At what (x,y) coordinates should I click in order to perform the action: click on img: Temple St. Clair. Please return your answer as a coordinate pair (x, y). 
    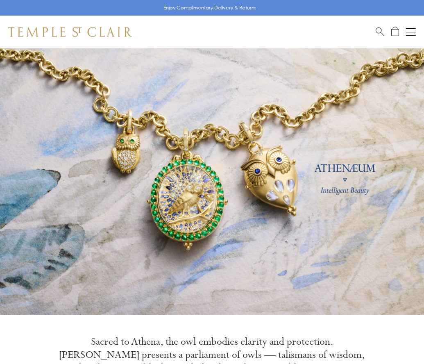
    Looking at the image, I should click on (70, 32).